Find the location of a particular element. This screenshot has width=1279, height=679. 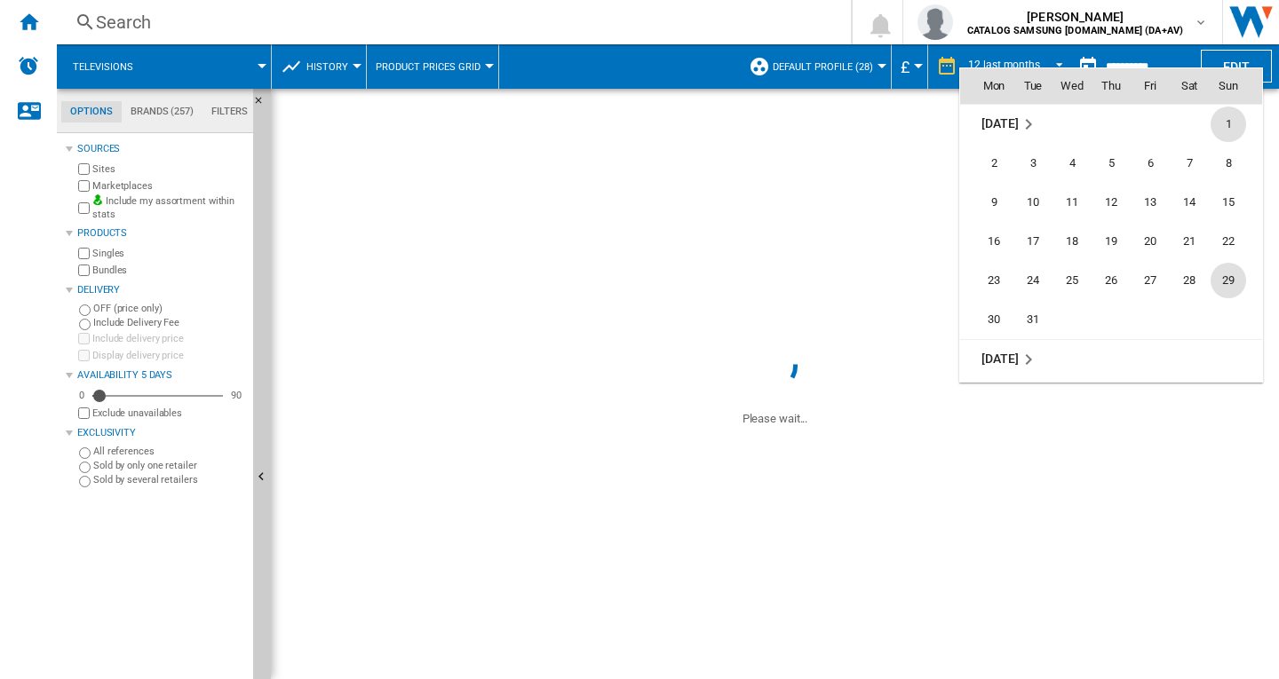

td: Tuesday December 10 2024 is located at coordinates (1033, 203).